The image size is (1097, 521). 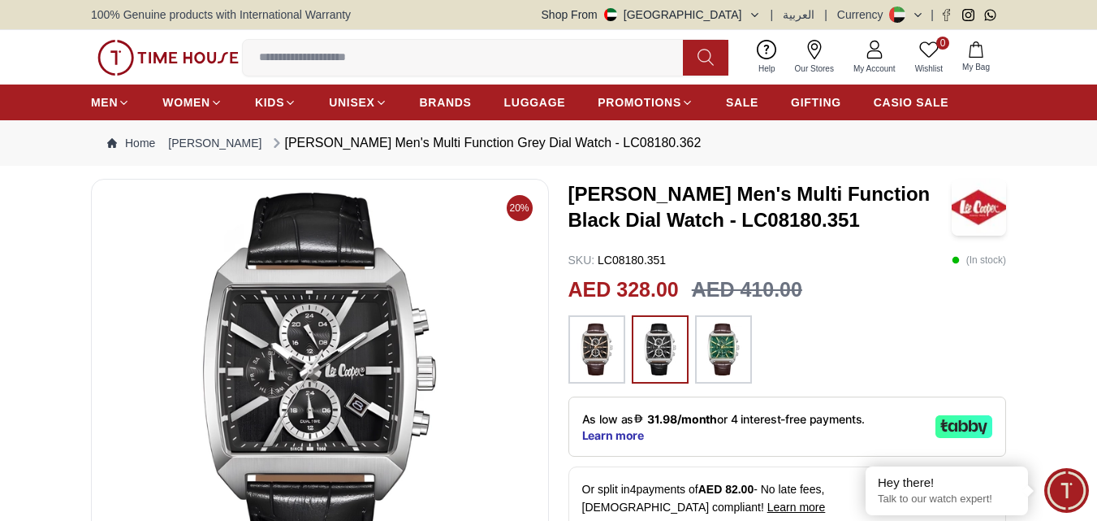 I want to click on span: العربية, so click(x=799, y=15).